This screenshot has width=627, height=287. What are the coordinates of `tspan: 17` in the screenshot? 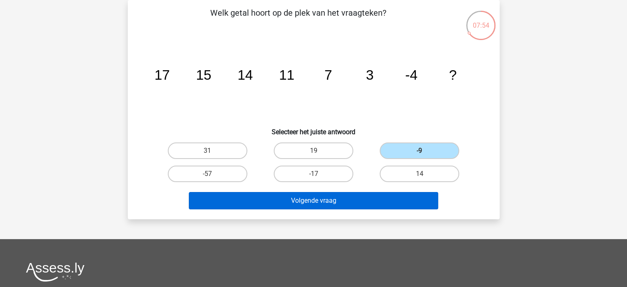 It's located at (162, 75).